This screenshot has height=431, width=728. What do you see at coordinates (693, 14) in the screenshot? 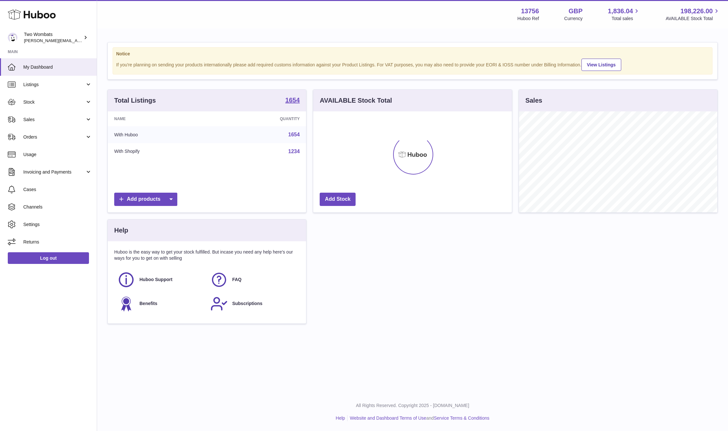
I see `a: 198,226.00 AVAILABLE Stock Total` at bounding box center [693, 14].